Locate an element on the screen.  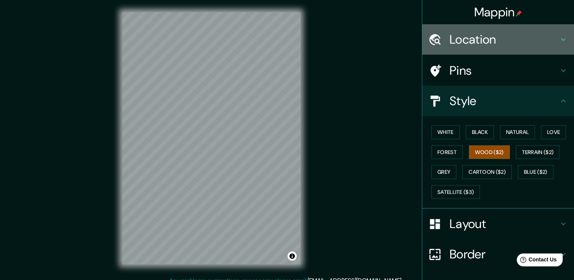
span: Contact Us is located at coordinates (36, 9).